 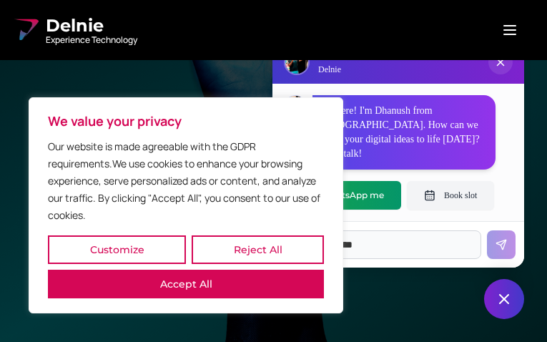 I want to click on button: Customize, so click(x=117, y=250).